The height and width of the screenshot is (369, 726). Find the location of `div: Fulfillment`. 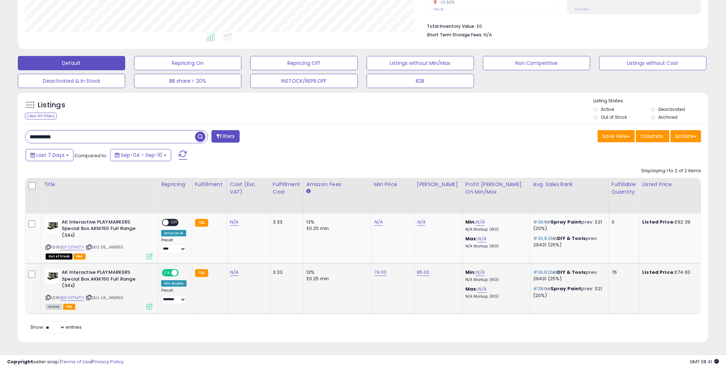

div: Fulfillment is located at coordinates (209, 184).